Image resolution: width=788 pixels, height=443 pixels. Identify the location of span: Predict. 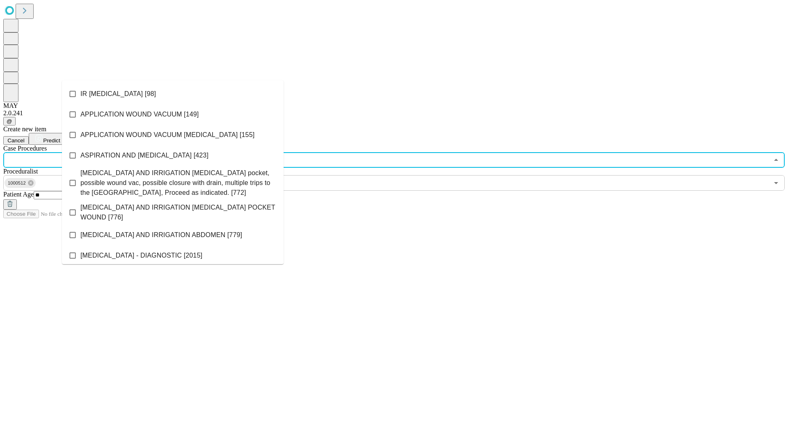
(51, 140).